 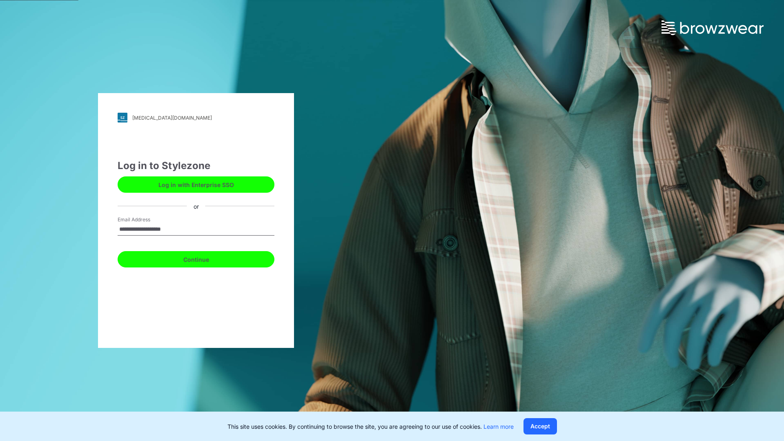 I want to click on p: This site uses cookies. By continuing to browse the site, you are agreeing to our use of cookies., so click(x=370, y=426).